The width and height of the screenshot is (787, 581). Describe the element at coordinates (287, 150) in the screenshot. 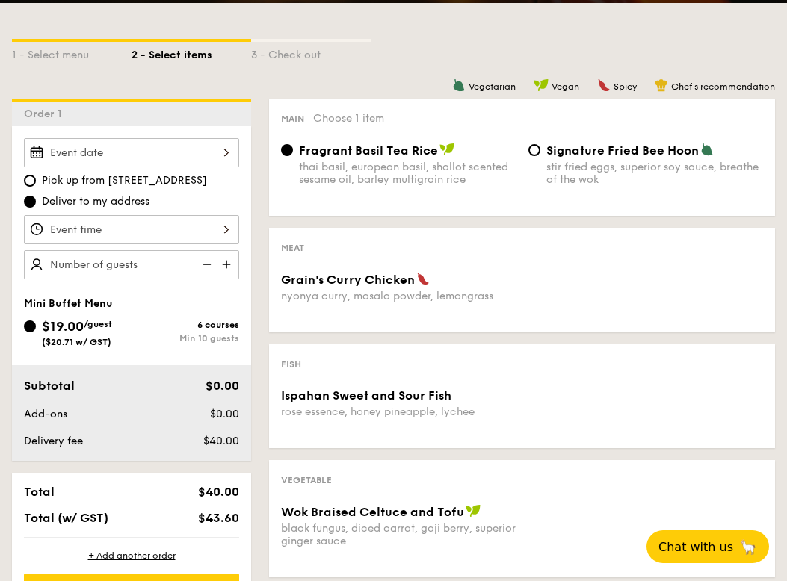

I see `input: Fragrant Basil Tea Ricethai basil, european basil, shallot scented sesame oil, barley multigrain ...` at that location.